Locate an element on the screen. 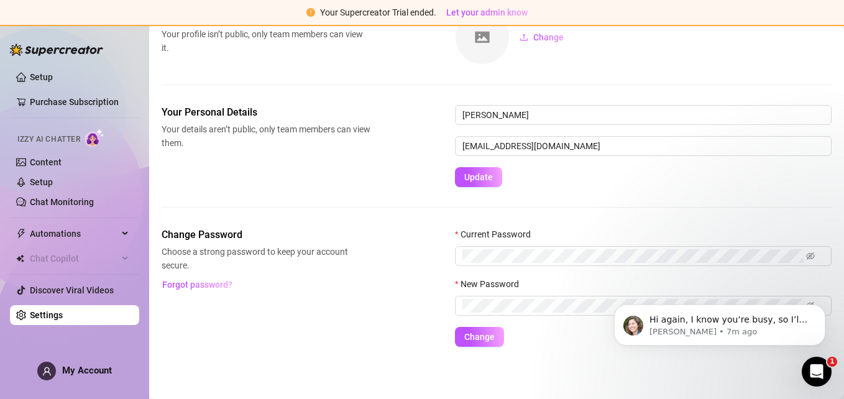  span: Automations is located at coordinates (74, 234).